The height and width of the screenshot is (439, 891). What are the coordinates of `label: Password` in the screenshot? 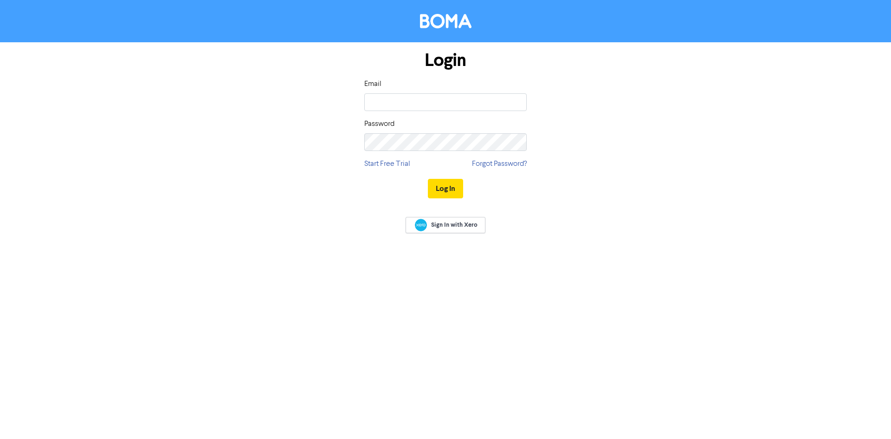 It's located at (379, 124).